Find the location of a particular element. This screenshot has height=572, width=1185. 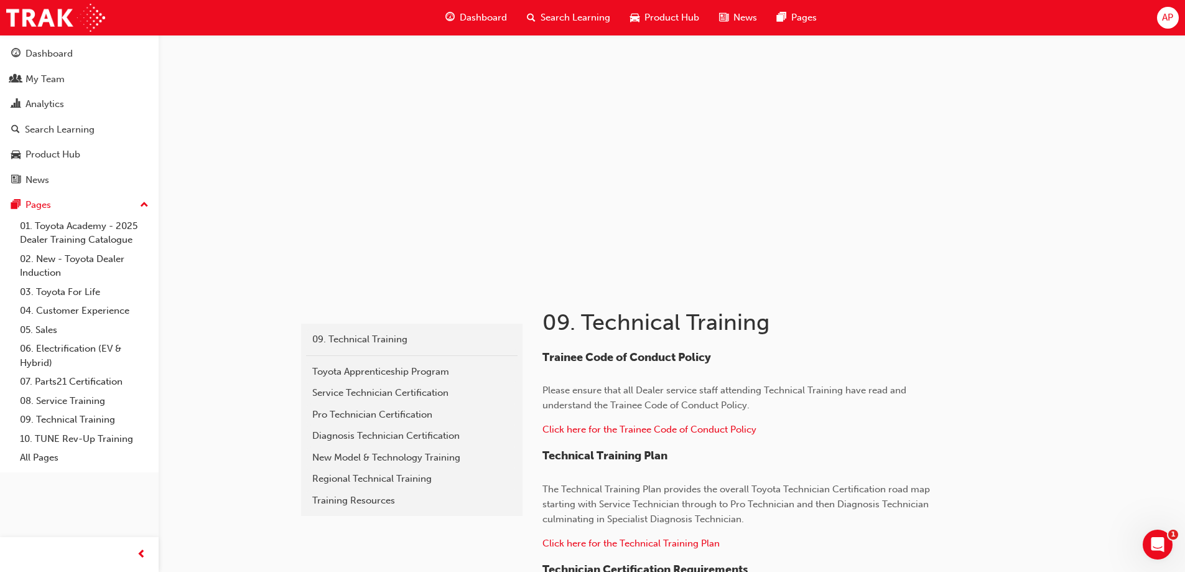

div: New Model & Technology Training is located at coordinates (412, 457).